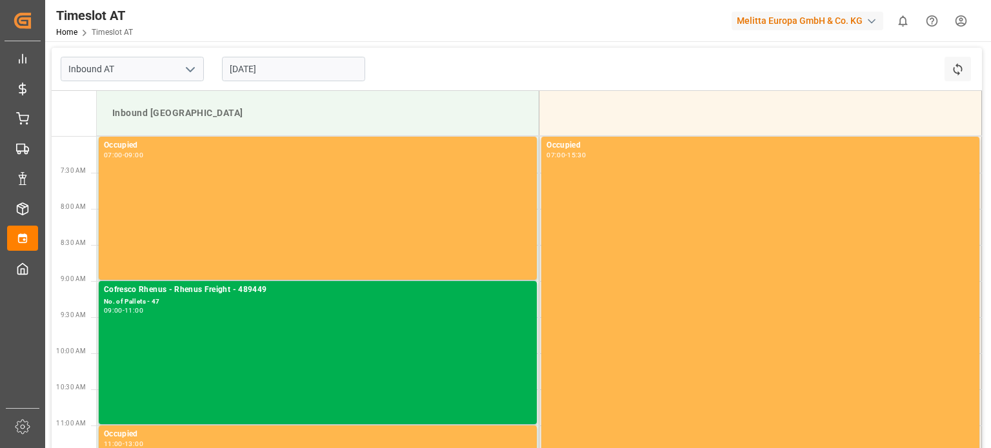 This screenshot has width=991, height=448. I want to click on div: Melitta Europa GmbH & Co. KG, so click(807, 21).